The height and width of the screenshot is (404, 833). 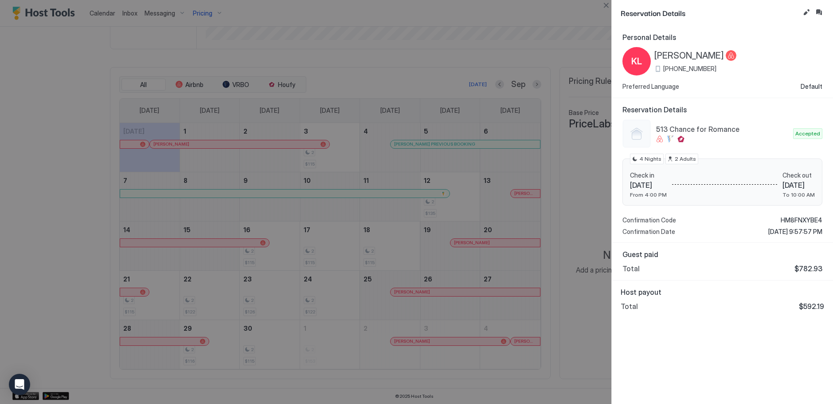 What do you see at coordinates (723, 254) in the screenshot?
I see `span: Guest paid` at bounding box center [723, 254].